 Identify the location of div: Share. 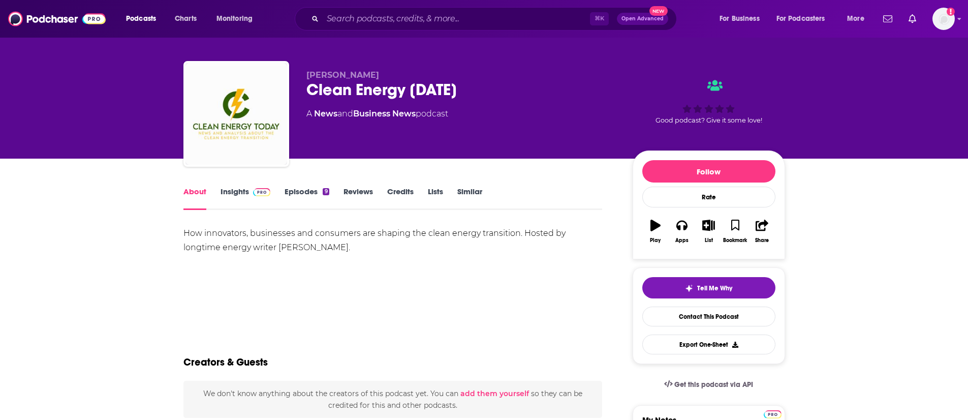
(762, 240).